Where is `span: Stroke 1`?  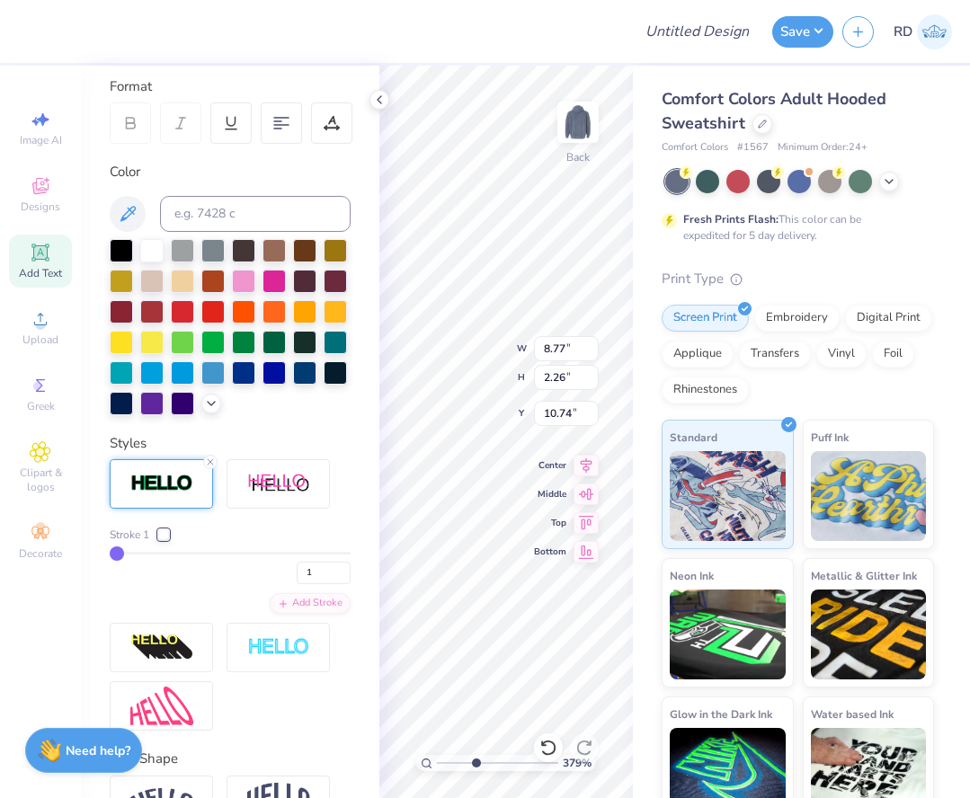
span: Stroke 1 is located at coordinates (129, 535).